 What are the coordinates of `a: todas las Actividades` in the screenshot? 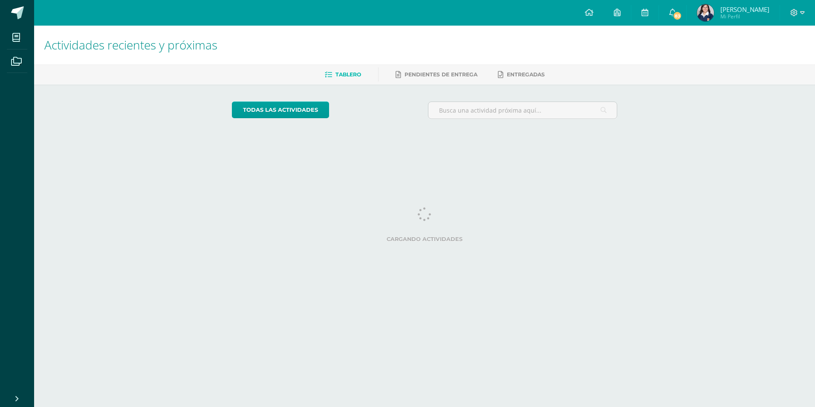 It's located at (281, 110).